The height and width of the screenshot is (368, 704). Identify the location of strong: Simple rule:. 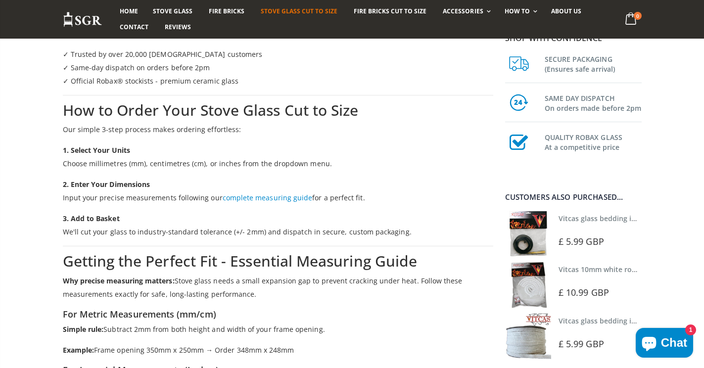
(83, 329).